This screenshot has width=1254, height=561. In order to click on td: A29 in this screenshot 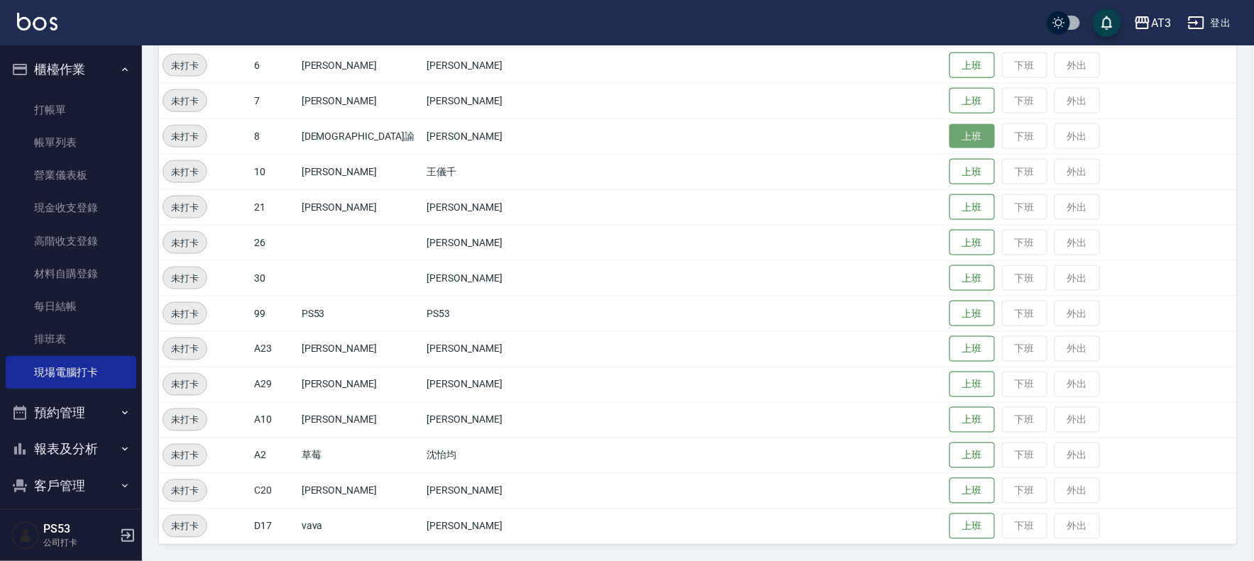, I will do `click(274, 385)`.